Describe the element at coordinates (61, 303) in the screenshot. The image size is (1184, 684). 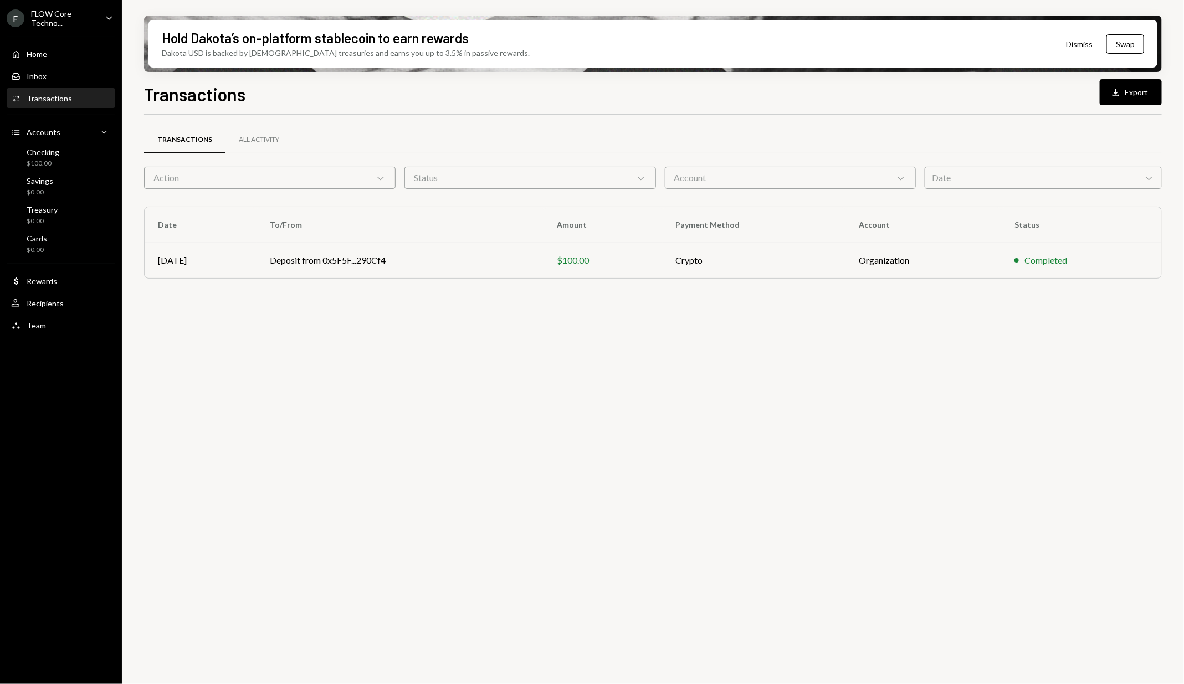
I see `a: Recipients` at that location.